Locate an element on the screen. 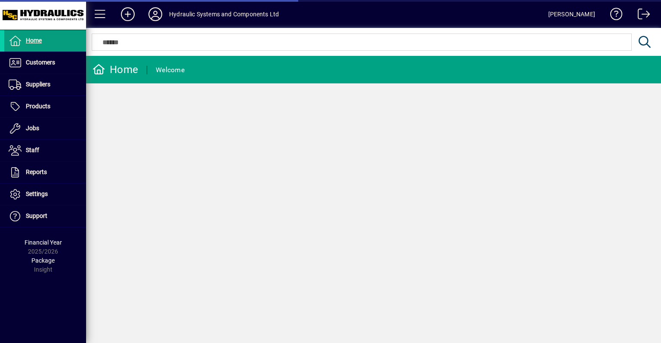 The image size is (661, 343). a: Reports is located at coordinates (45, 173).